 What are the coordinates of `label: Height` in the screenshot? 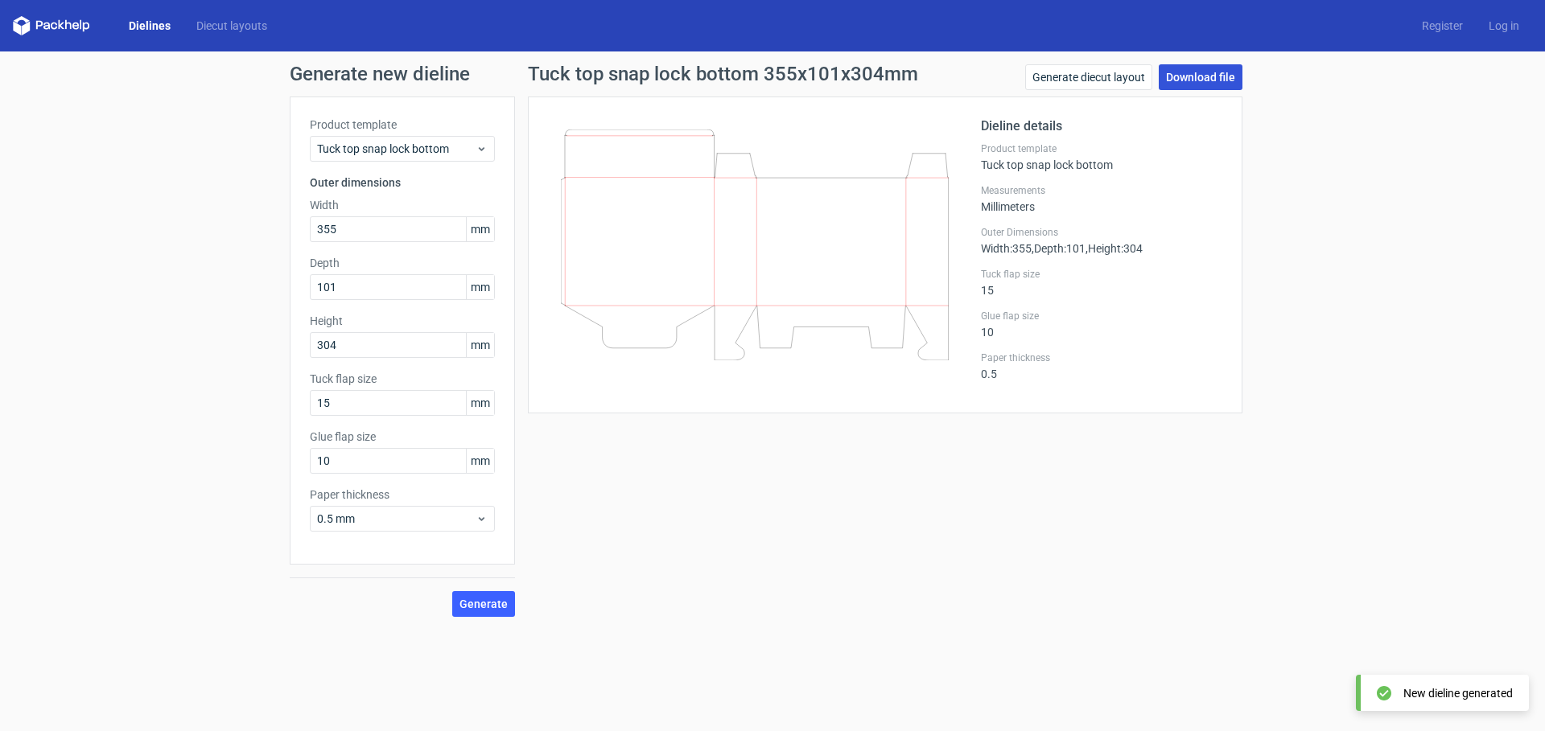 It's located at (402, 321).